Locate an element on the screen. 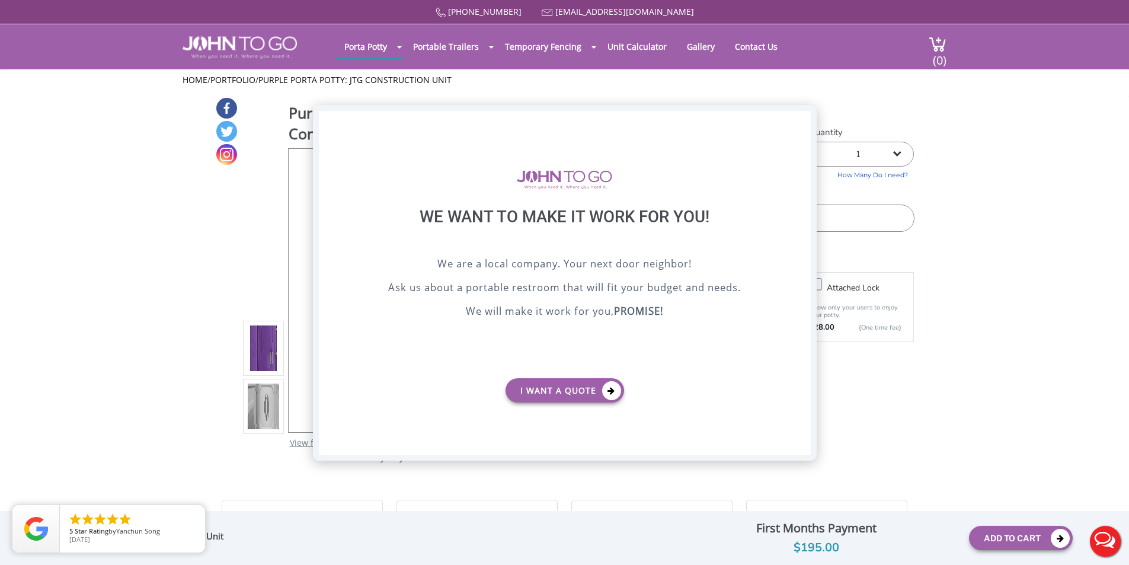  button: Live Chat is located at coordinates (1106, 541).